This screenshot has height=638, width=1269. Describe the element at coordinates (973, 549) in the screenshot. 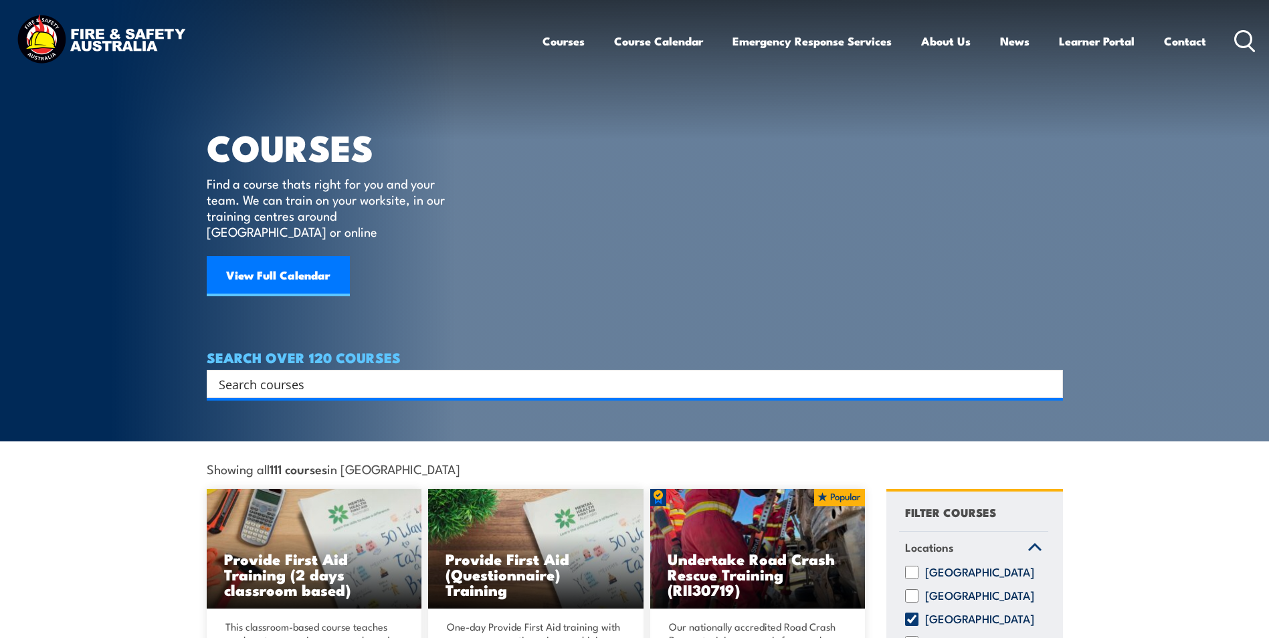

I see `a: Locations` at that location.